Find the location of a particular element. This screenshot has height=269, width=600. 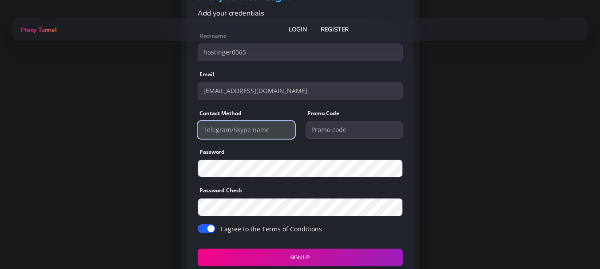

label: Password Check is located at coordinates (221, 191).